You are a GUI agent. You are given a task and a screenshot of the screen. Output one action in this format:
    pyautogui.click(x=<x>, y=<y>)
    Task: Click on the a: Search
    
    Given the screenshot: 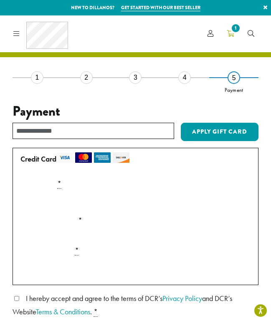 What is the action you would take?
    pyautogui.click(x=251, y=33)
    